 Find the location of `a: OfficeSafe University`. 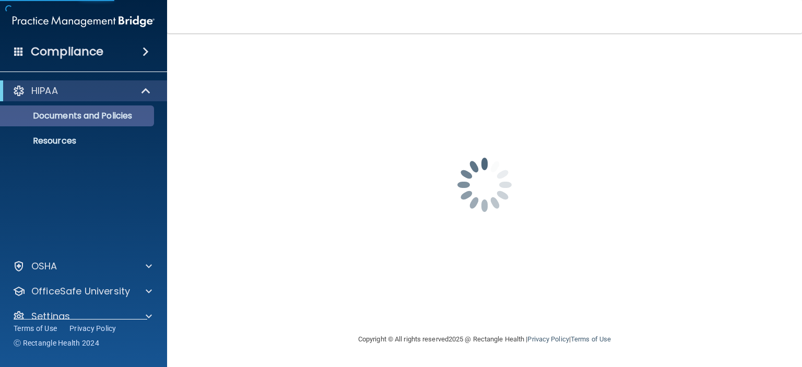

a: OfficeSafe University is located at coordinates (82, 291).